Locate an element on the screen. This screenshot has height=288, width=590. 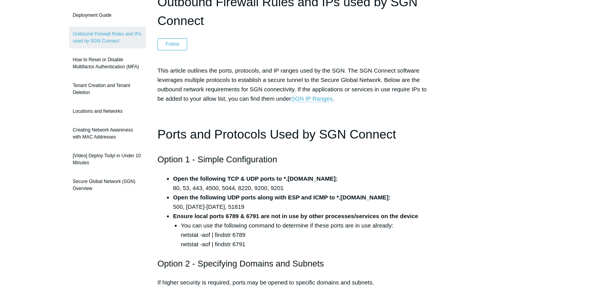
strong: Ensure local ports 6789 & 6791 are not in use by other processes/services on the device is located at coordinates (295, 216).